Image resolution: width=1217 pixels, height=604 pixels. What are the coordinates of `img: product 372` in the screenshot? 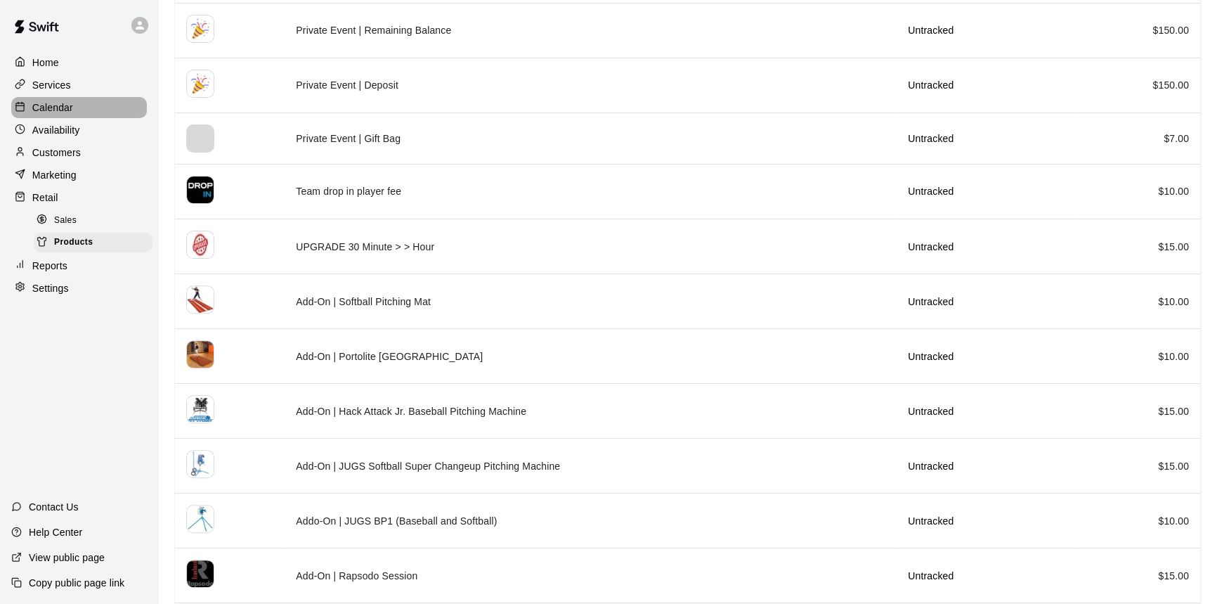 It's located at (200, 299).